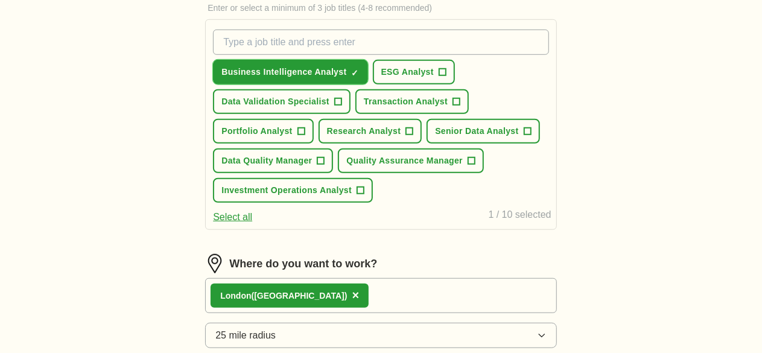  I want to click on button: Senior Data Analyst, so click(483, 131).